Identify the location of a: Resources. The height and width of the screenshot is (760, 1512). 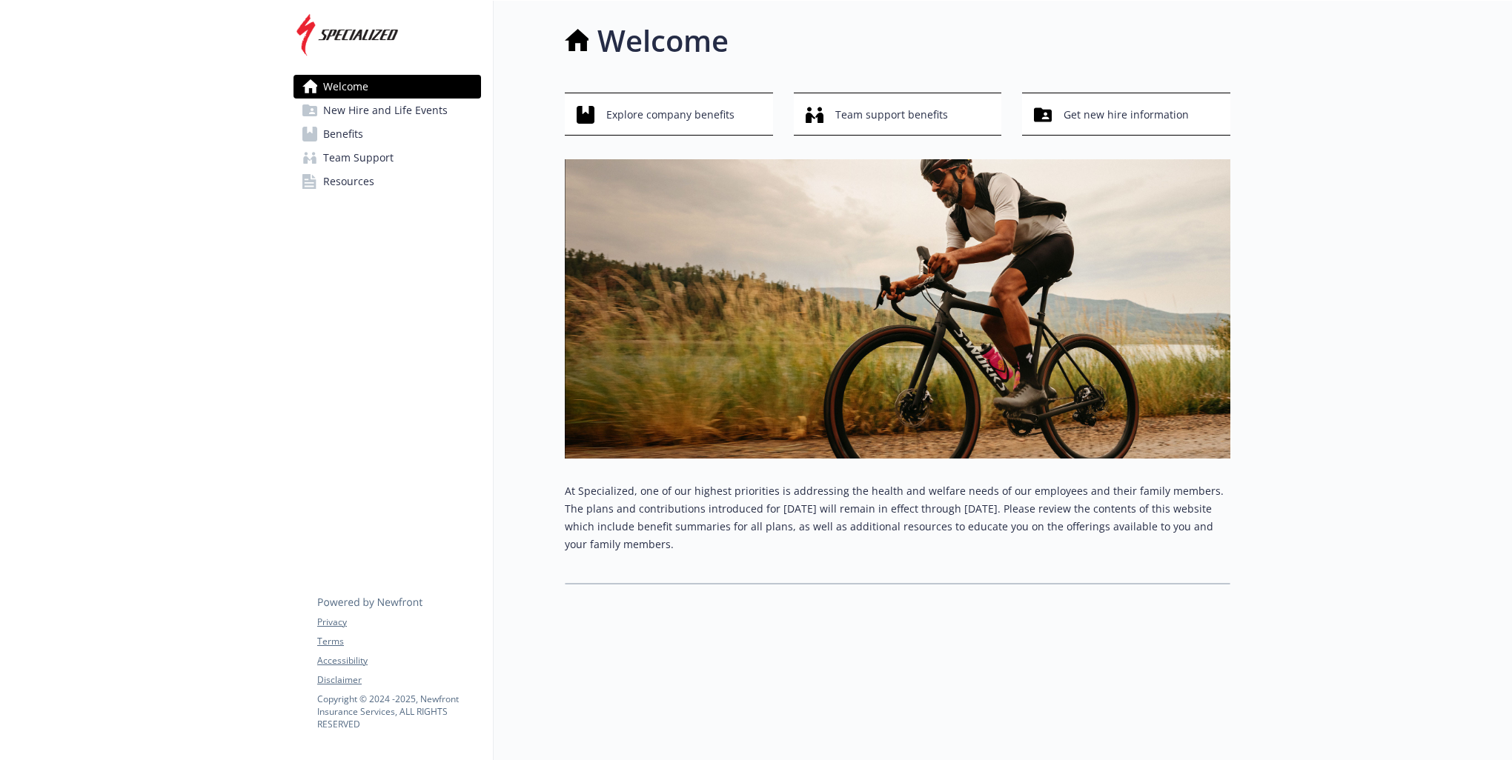
(387, 182).